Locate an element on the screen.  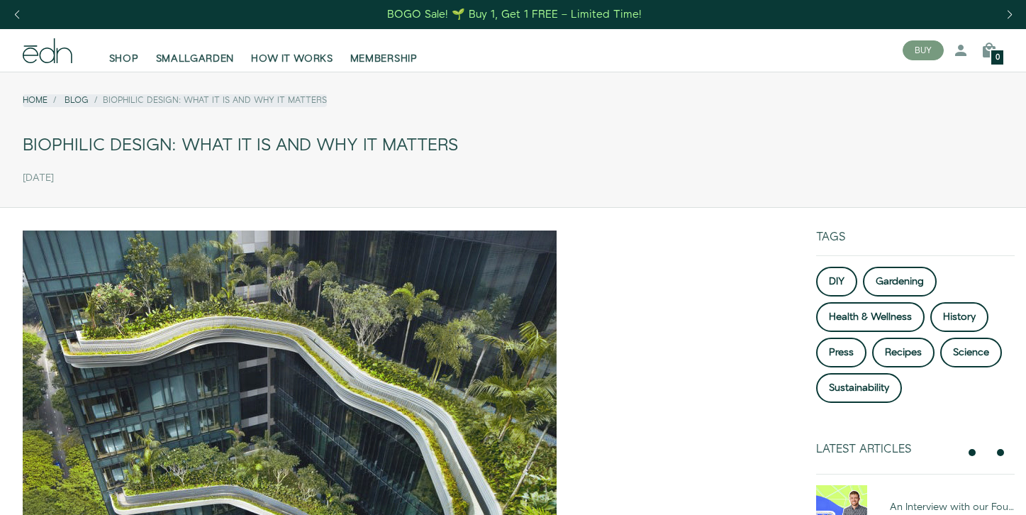
div: Latest Articles is located at coordinates (887, 449).